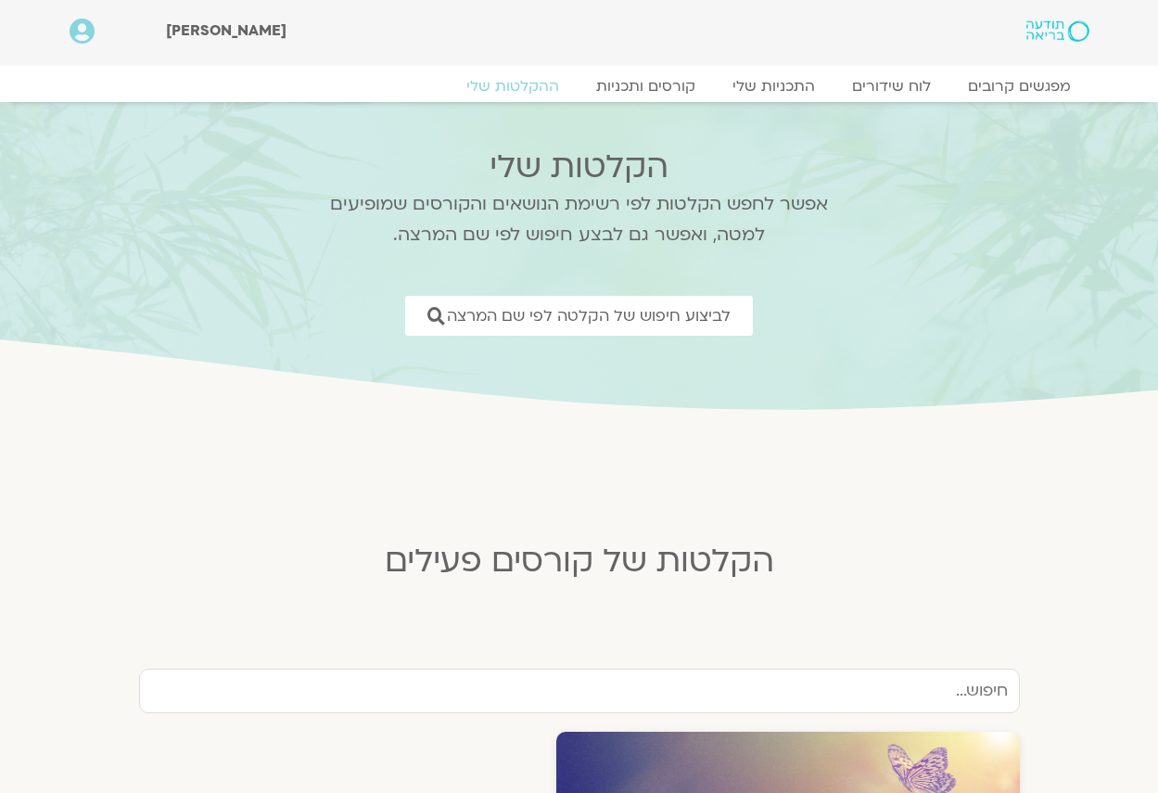  What do you see at coordinates (773, 86) in the screenshot?
I see `a: התכניות שלי` at bounding box center [773, 86].